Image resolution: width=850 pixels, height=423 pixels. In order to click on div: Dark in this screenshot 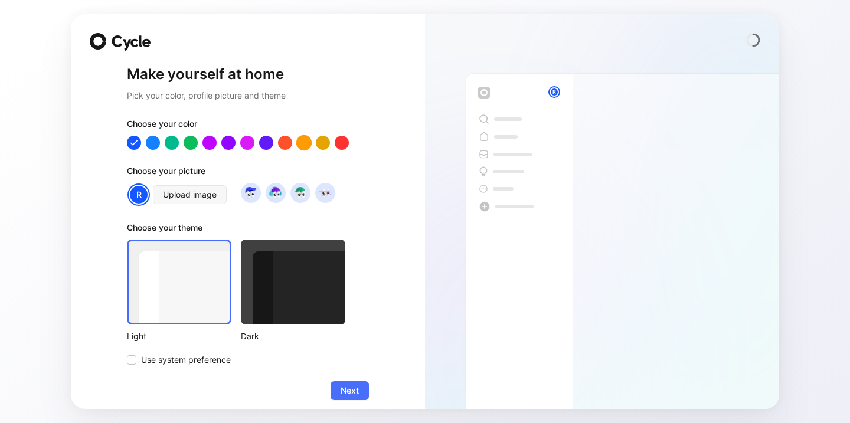, I will do `click(293, 336)`.